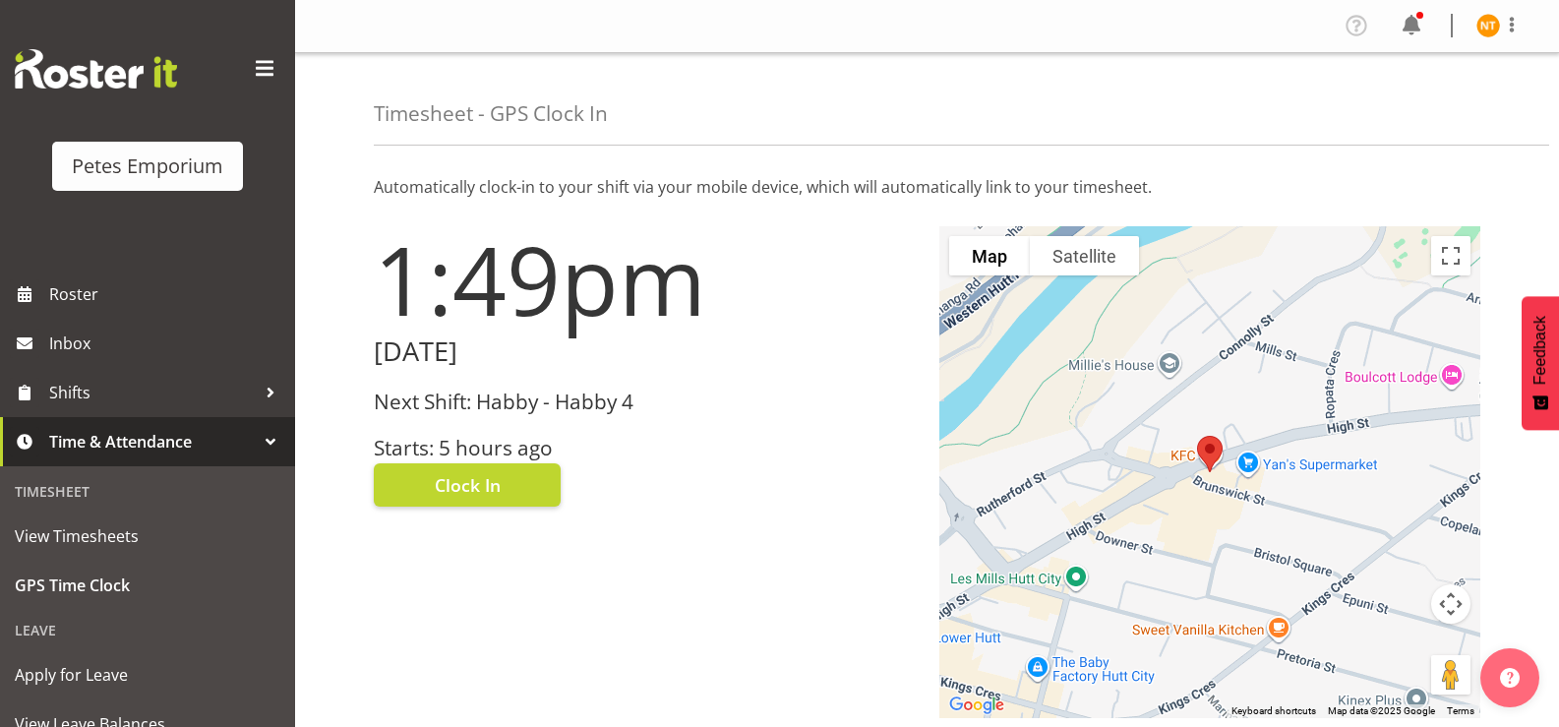 Image resolution: width=1559 pixels, height=727 pixels. What do you see at coordinates (1274, 711) in the screenshot?
I see `button: Keyboard shortcuts` at bounding box center [1274, 711].